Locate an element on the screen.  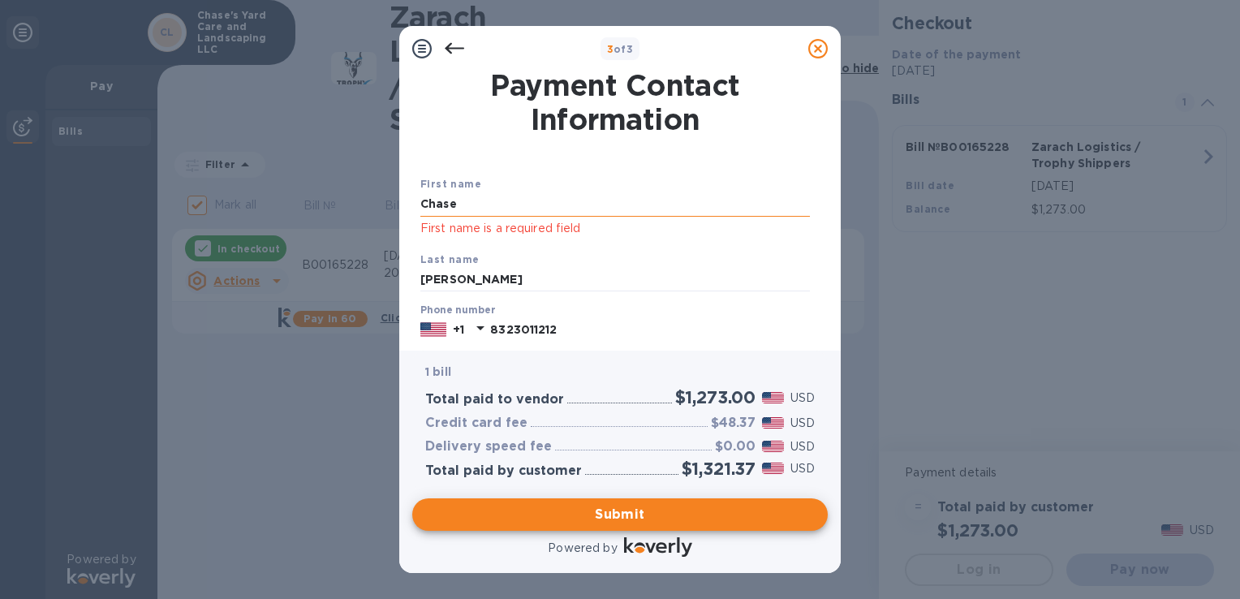
h3: Delivery speed fee is located at coordinates (488, 446).